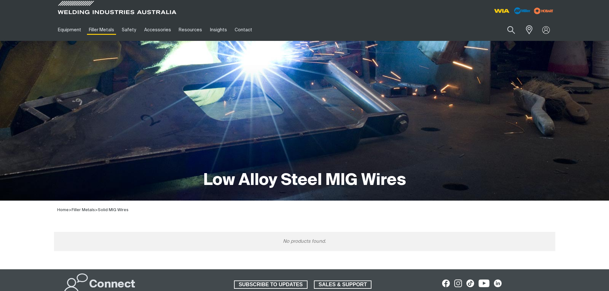 The image size is (609, 291). What do you see at coordinates (343, 285) in the screenshot?
I see `span: SALES & SUPPORT` at bounding box center [343, 285].